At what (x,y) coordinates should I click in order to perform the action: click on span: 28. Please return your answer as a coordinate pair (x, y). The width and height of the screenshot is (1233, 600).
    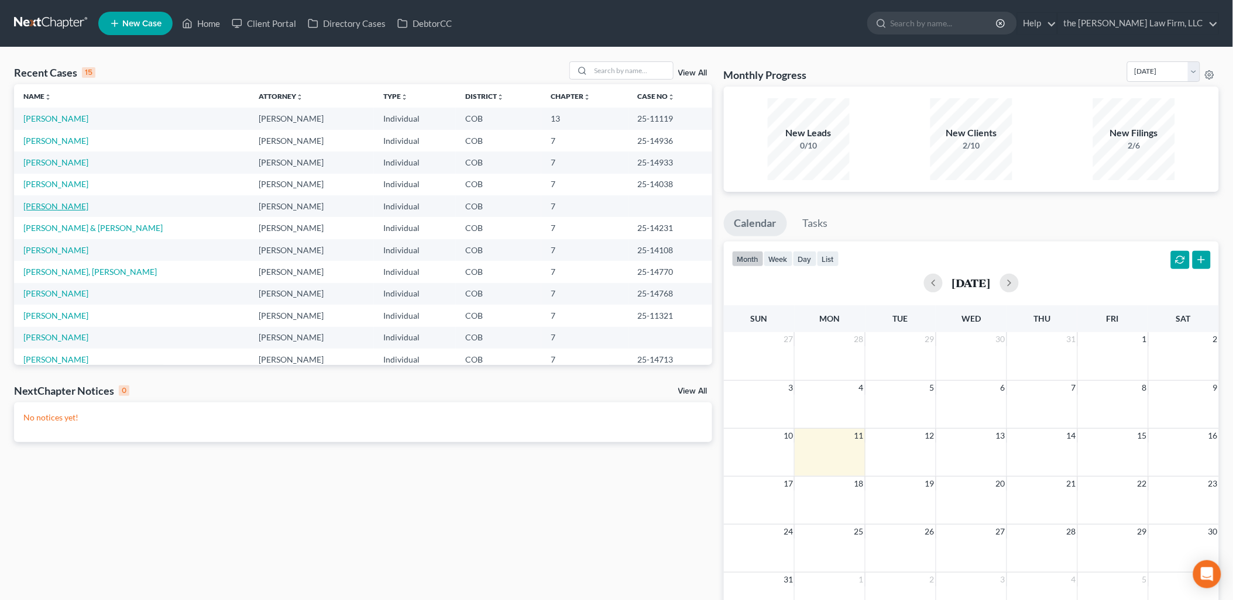
    Looking at the image, I should click on (859, 339).